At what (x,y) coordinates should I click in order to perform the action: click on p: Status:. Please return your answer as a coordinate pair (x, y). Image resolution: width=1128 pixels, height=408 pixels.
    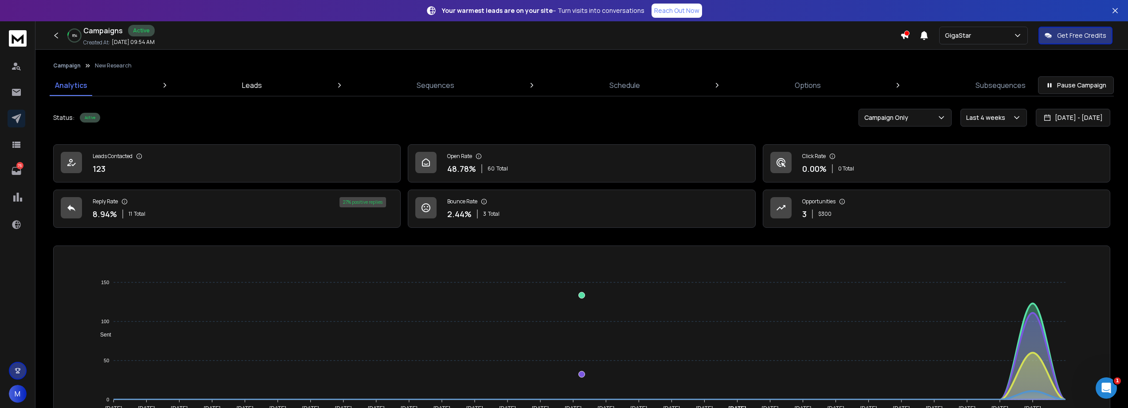
    Looking at the image, I should click on (64, 118).